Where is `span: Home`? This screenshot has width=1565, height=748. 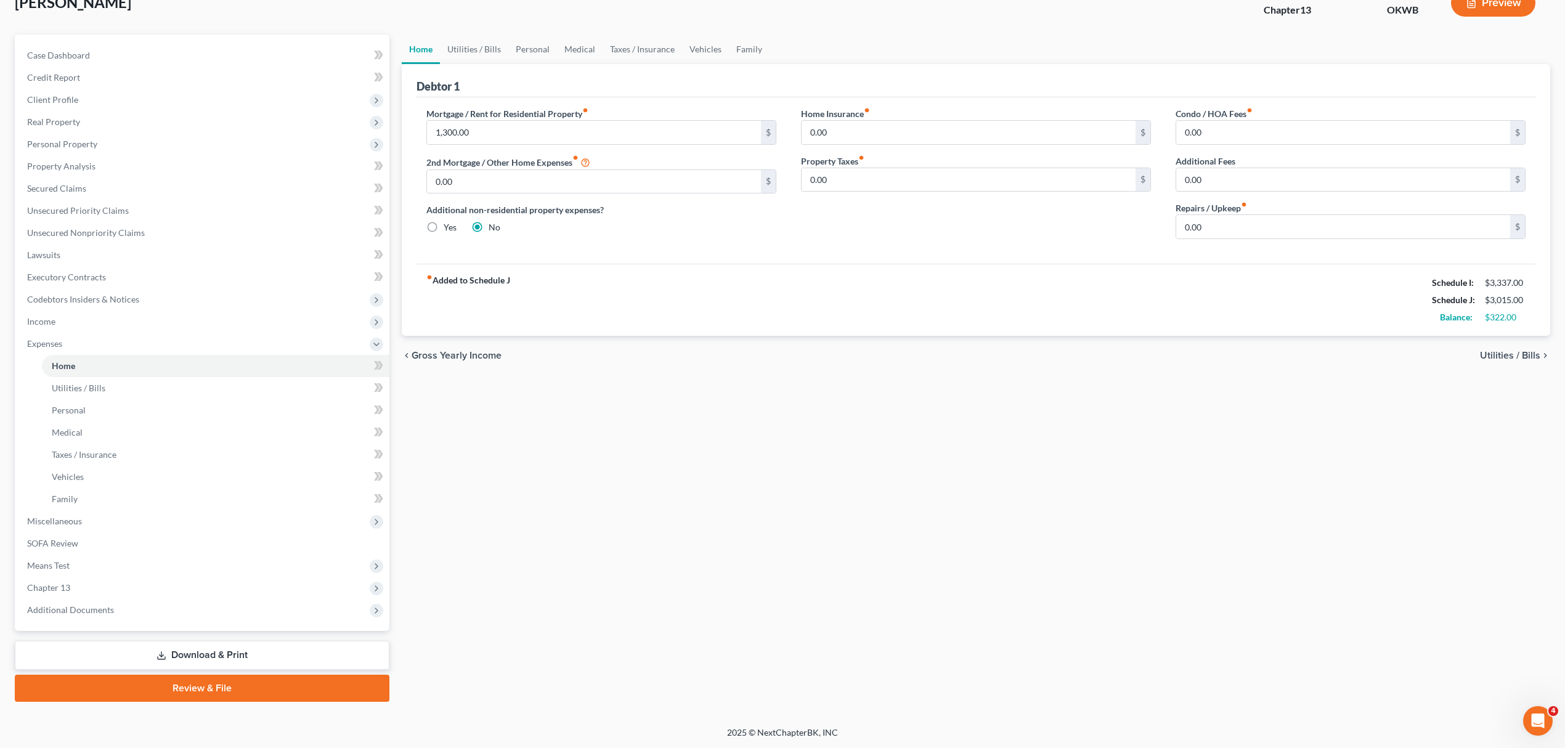 span: Home is located at coordinates (63, 365).